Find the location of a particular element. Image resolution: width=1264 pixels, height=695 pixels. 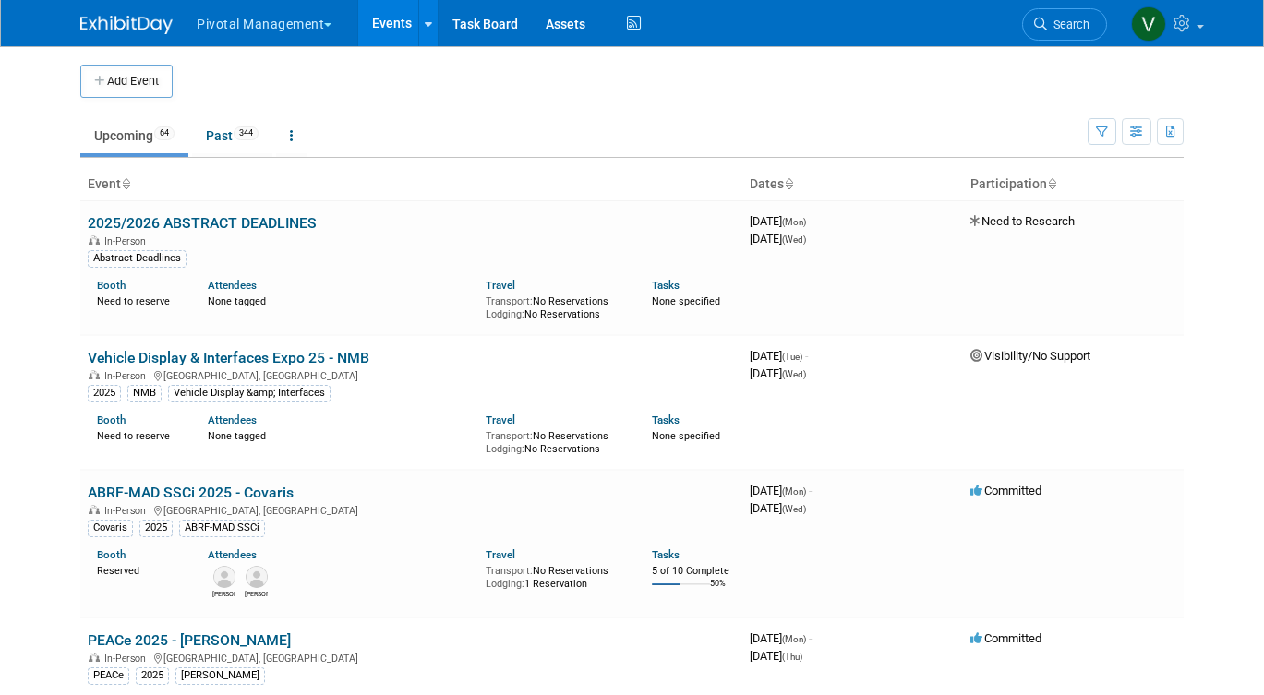

span: (Thu) is located at coordinates (792, 656).